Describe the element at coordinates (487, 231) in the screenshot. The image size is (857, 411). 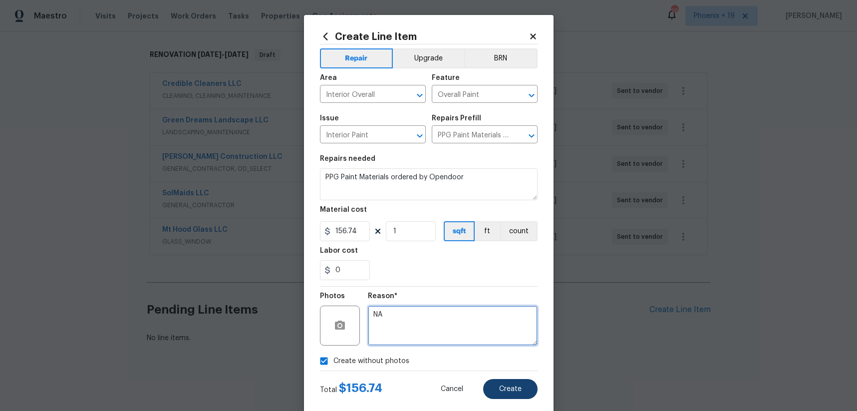
I see `button: ft` at that location.